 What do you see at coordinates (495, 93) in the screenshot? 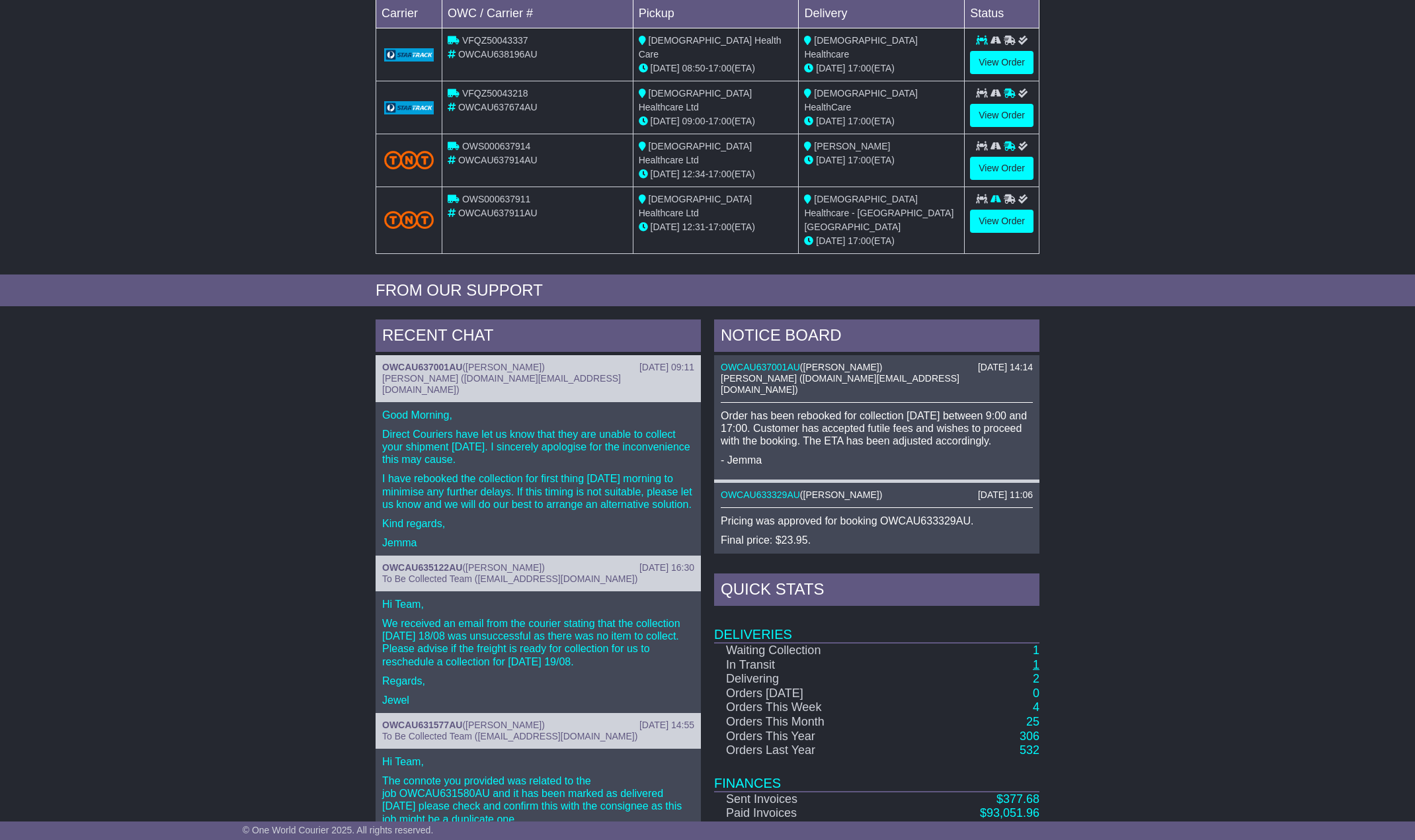
I see `span: VFQZ50043218` at bounding box center [495, 93].